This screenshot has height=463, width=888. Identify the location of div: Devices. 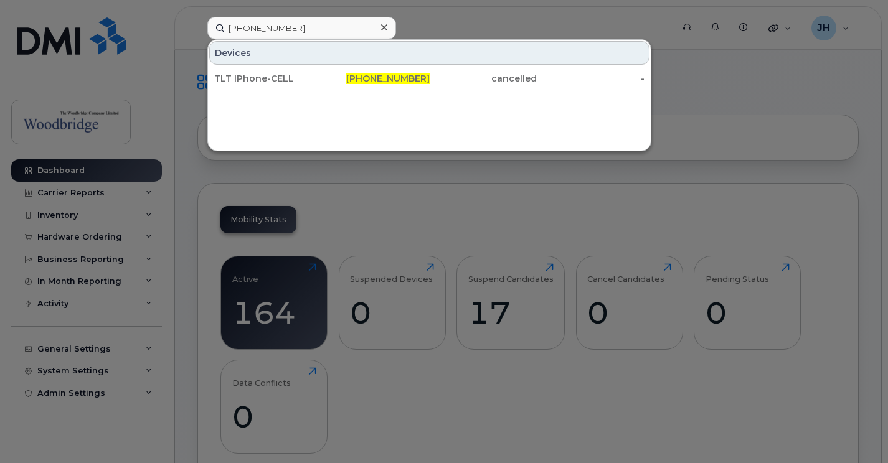
(429, 53).